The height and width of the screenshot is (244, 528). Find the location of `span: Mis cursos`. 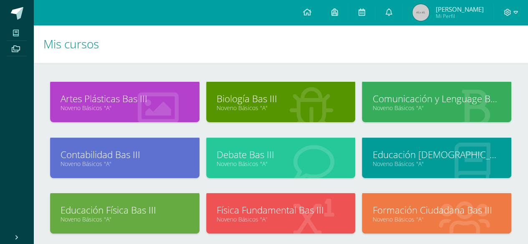

span: Mis cursos is located at coordinates (71, 44).